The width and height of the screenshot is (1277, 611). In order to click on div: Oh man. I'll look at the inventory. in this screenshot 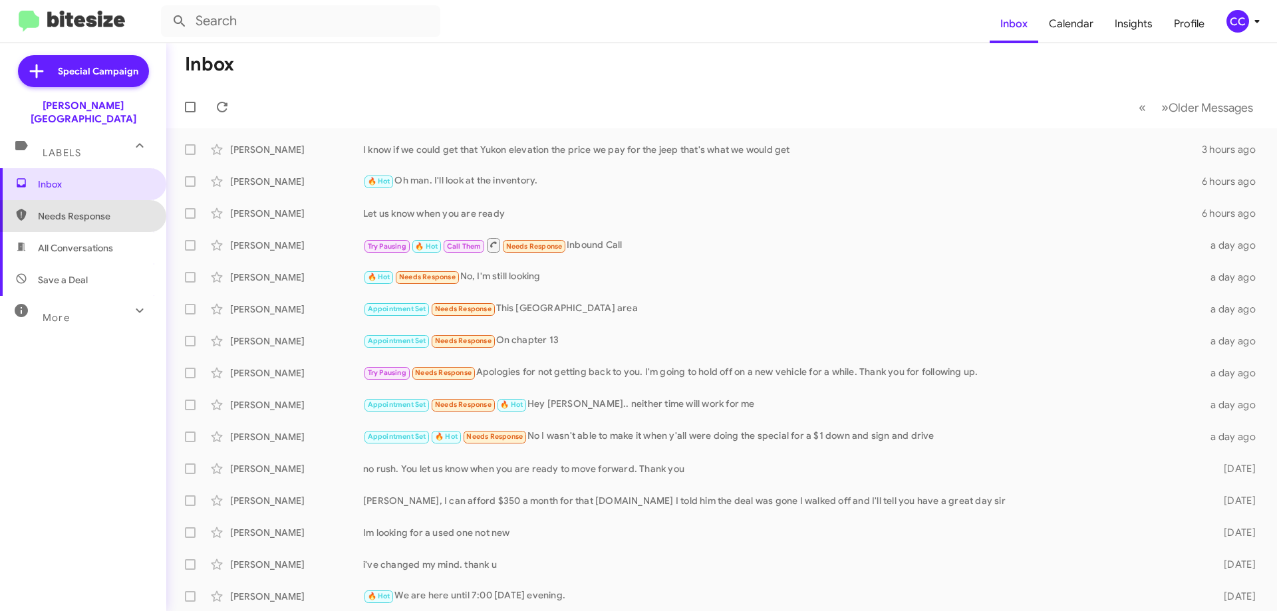, I will do `click(782, 181)`.